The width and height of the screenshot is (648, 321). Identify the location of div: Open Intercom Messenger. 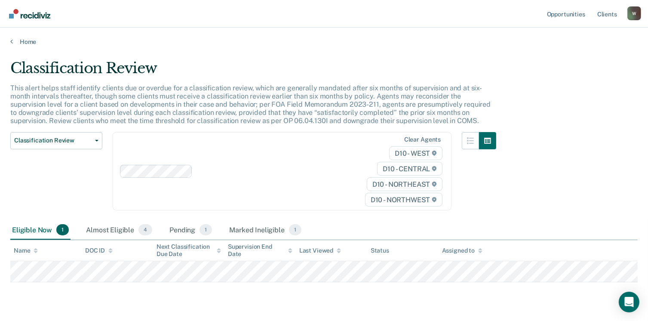
(629, 302).